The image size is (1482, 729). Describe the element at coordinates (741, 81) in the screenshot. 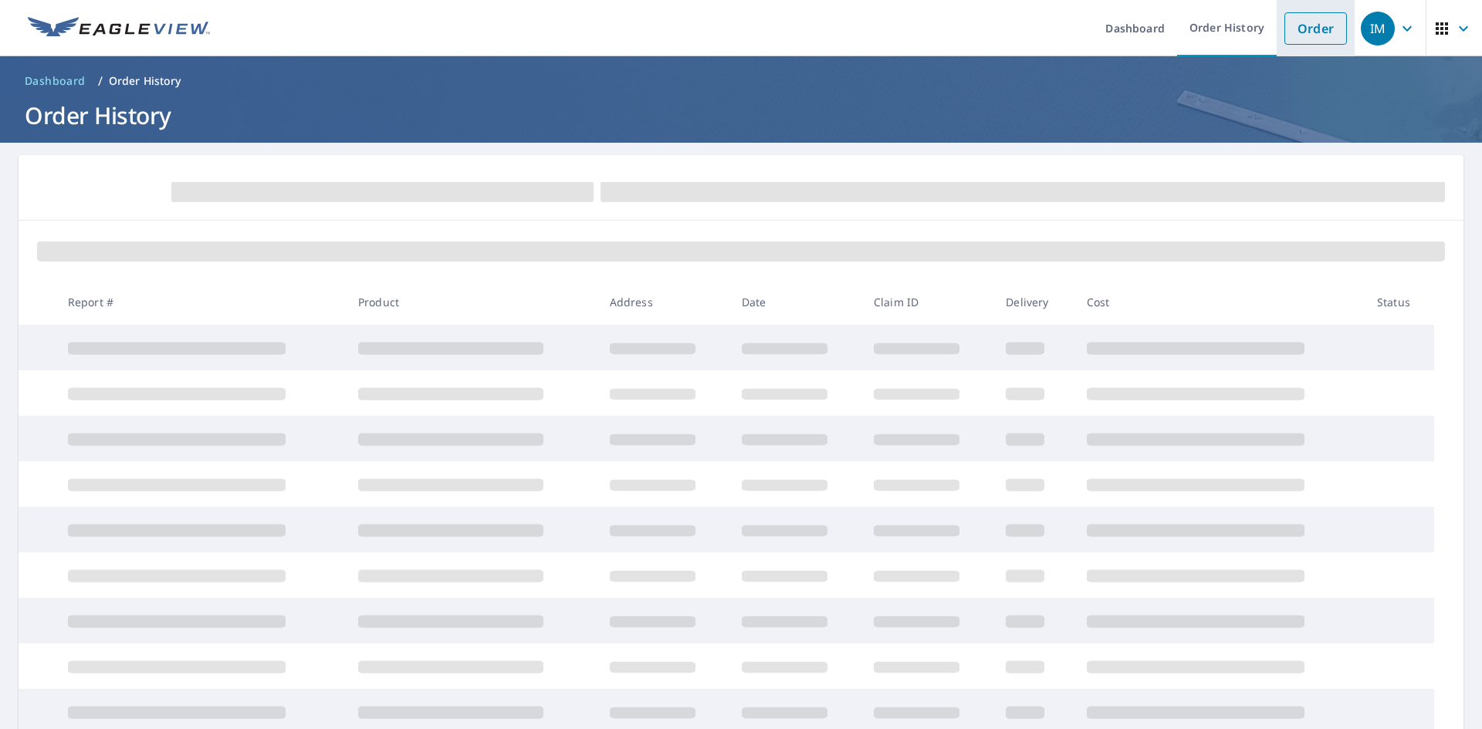

I see `nav: breadcrumb` at that location.